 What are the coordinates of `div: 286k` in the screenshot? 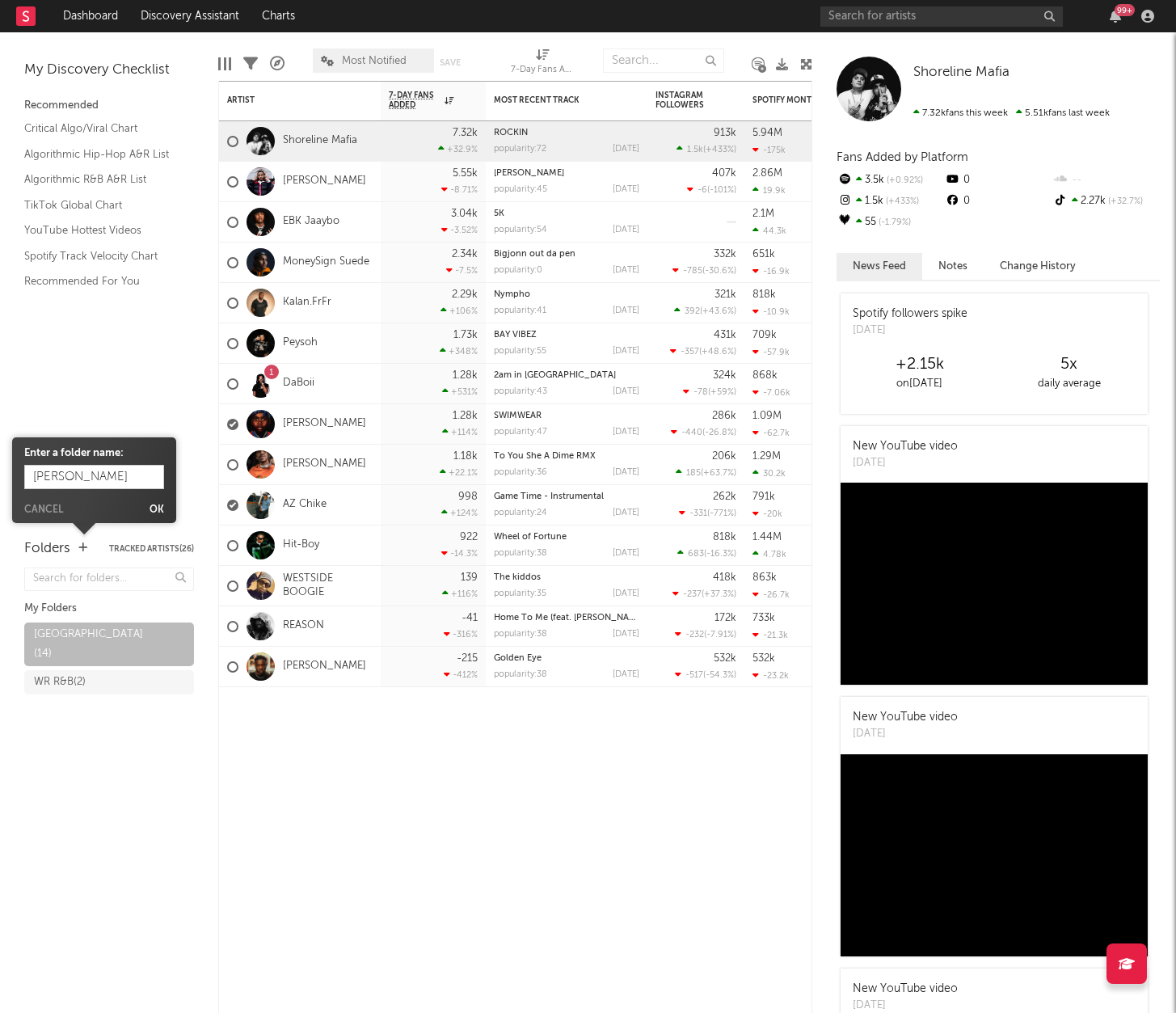 It's located at (724, 415).